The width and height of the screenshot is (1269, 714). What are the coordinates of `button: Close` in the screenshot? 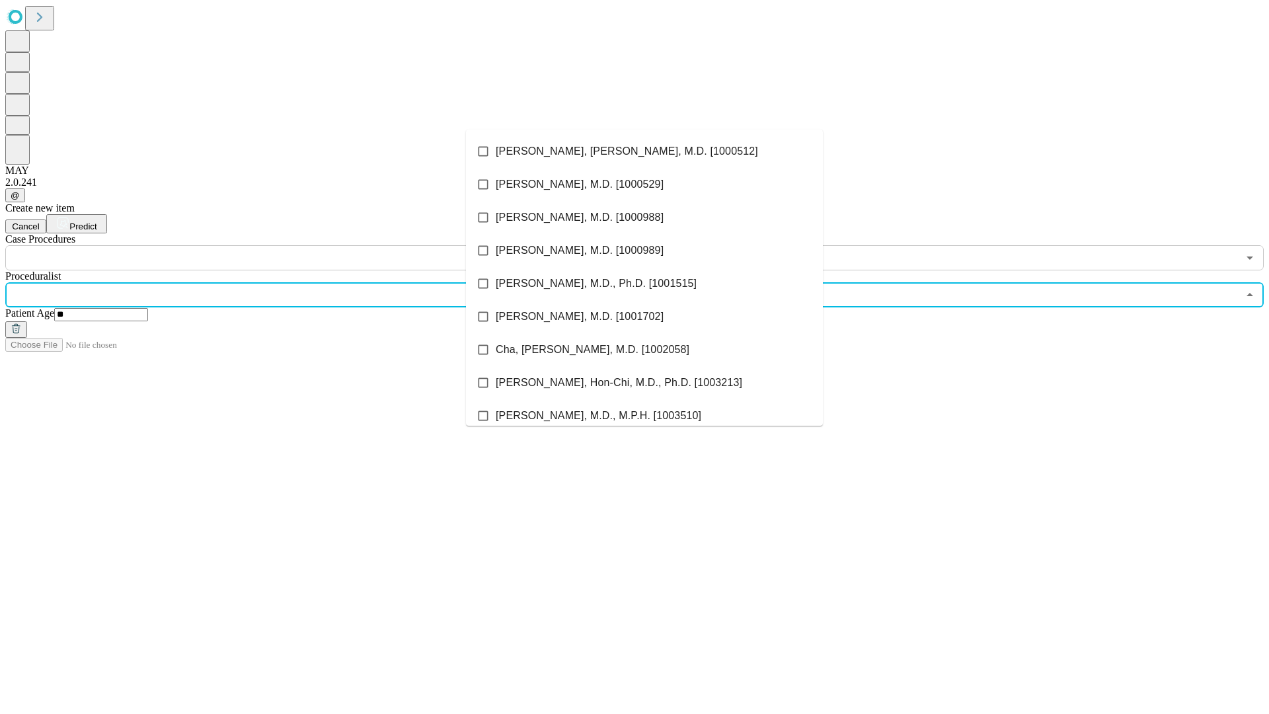 It's located at (1250, 295).